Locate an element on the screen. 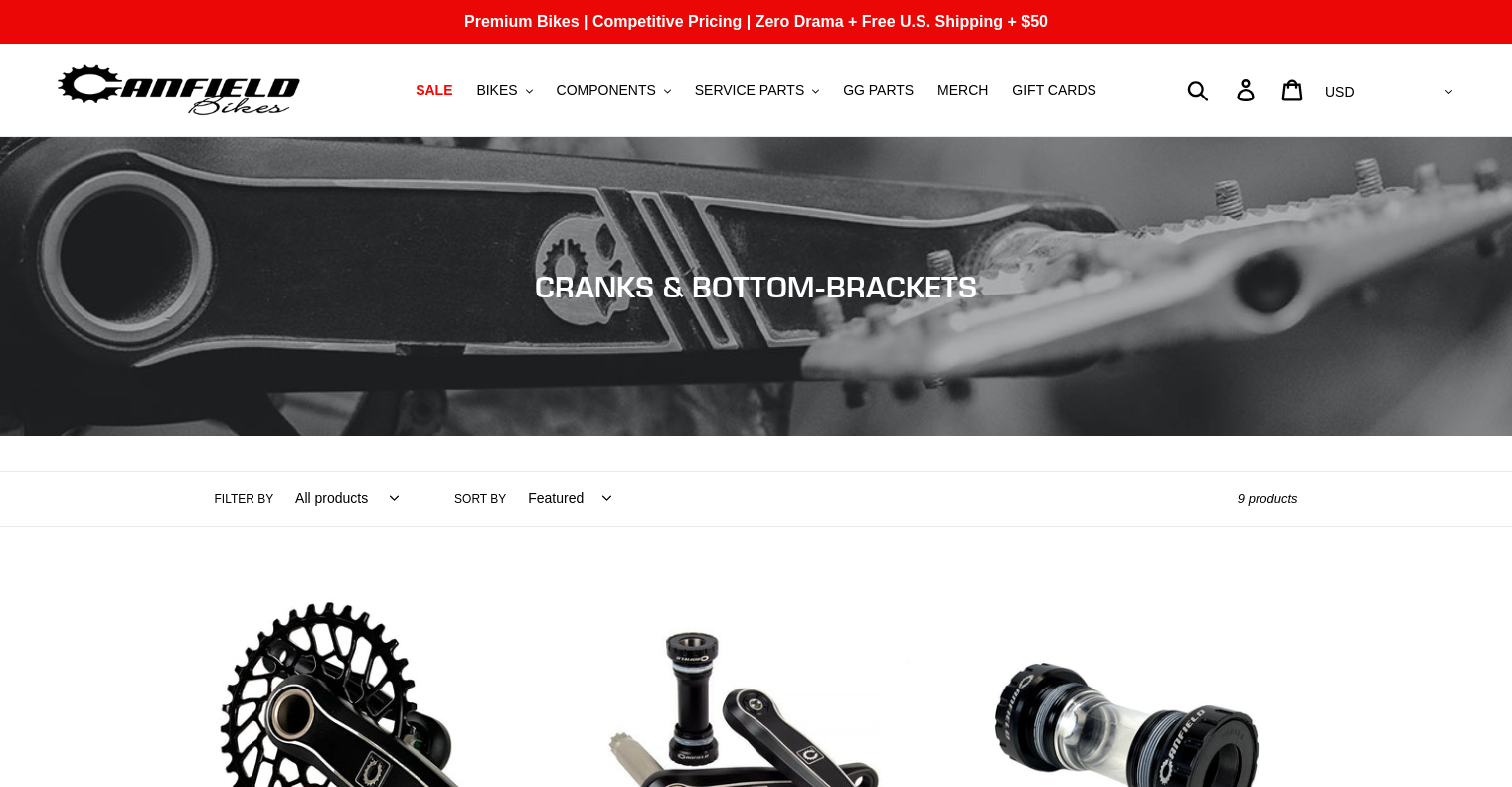 The height and width of the screenshot is (787, 1512). span: BIKES is located at coordinates (496, 90).